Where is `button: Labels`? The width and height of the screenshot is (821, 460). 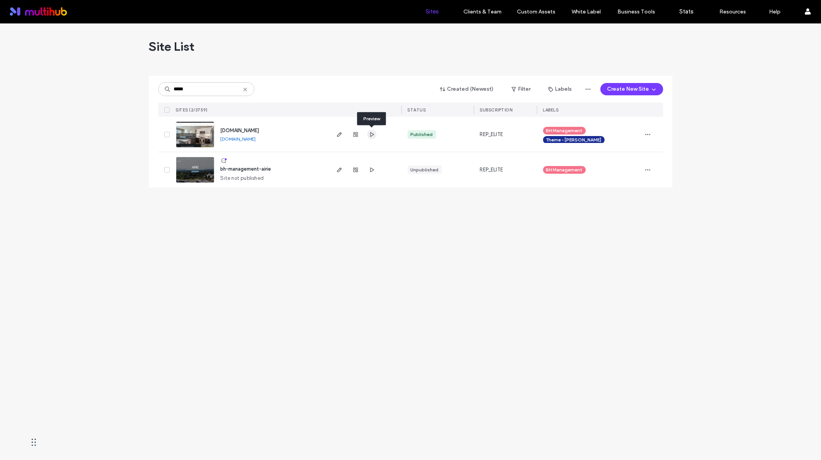
button: Labels is located at coordinates (560, 89).